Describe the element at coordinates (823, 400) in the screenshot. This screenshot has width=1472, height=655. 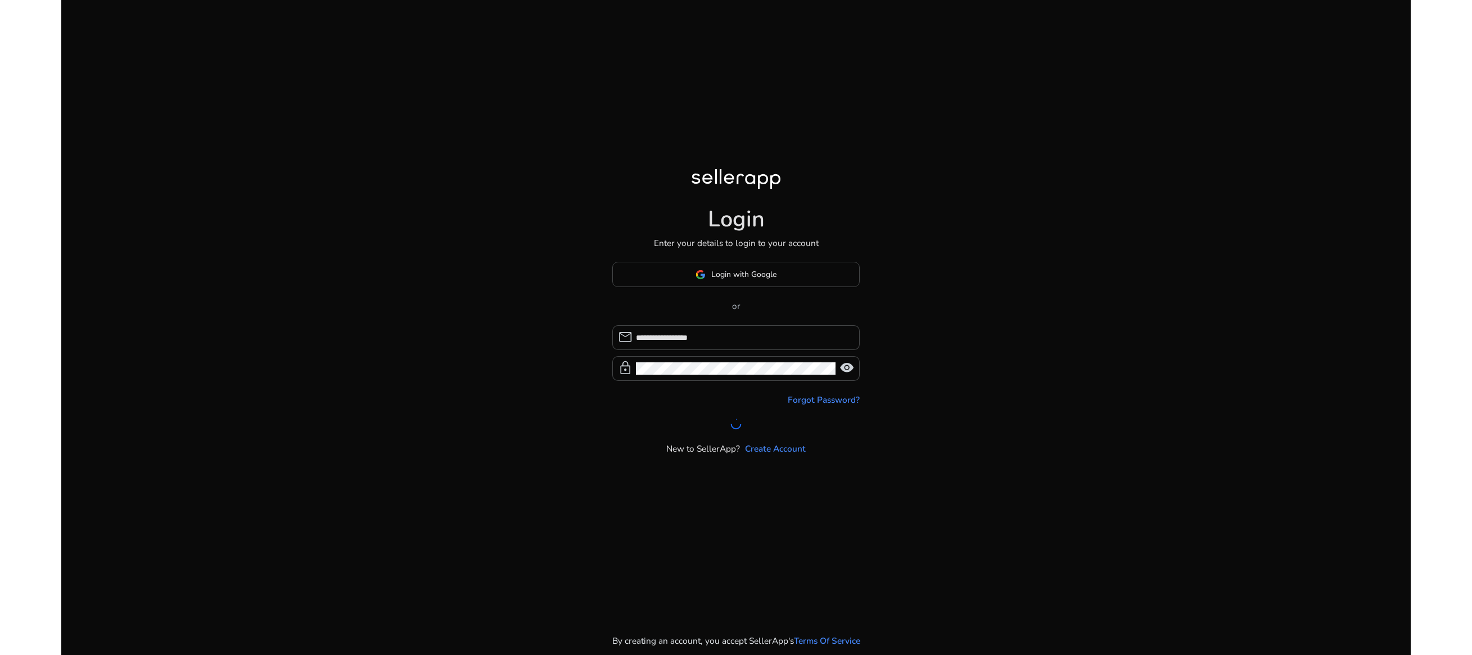
I see `a: Forgot Password?` at that location.